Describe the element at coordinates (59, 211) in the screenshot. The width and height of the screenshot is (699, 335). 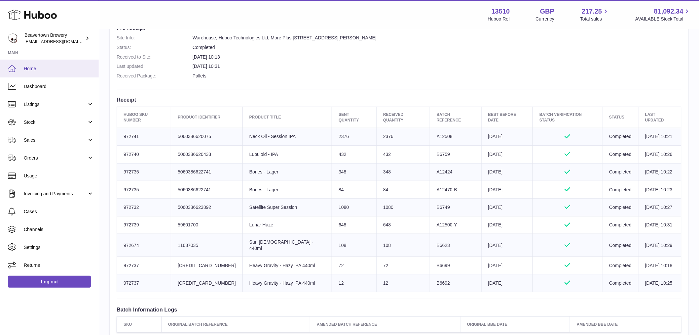
I see `span: Cases` at that location.